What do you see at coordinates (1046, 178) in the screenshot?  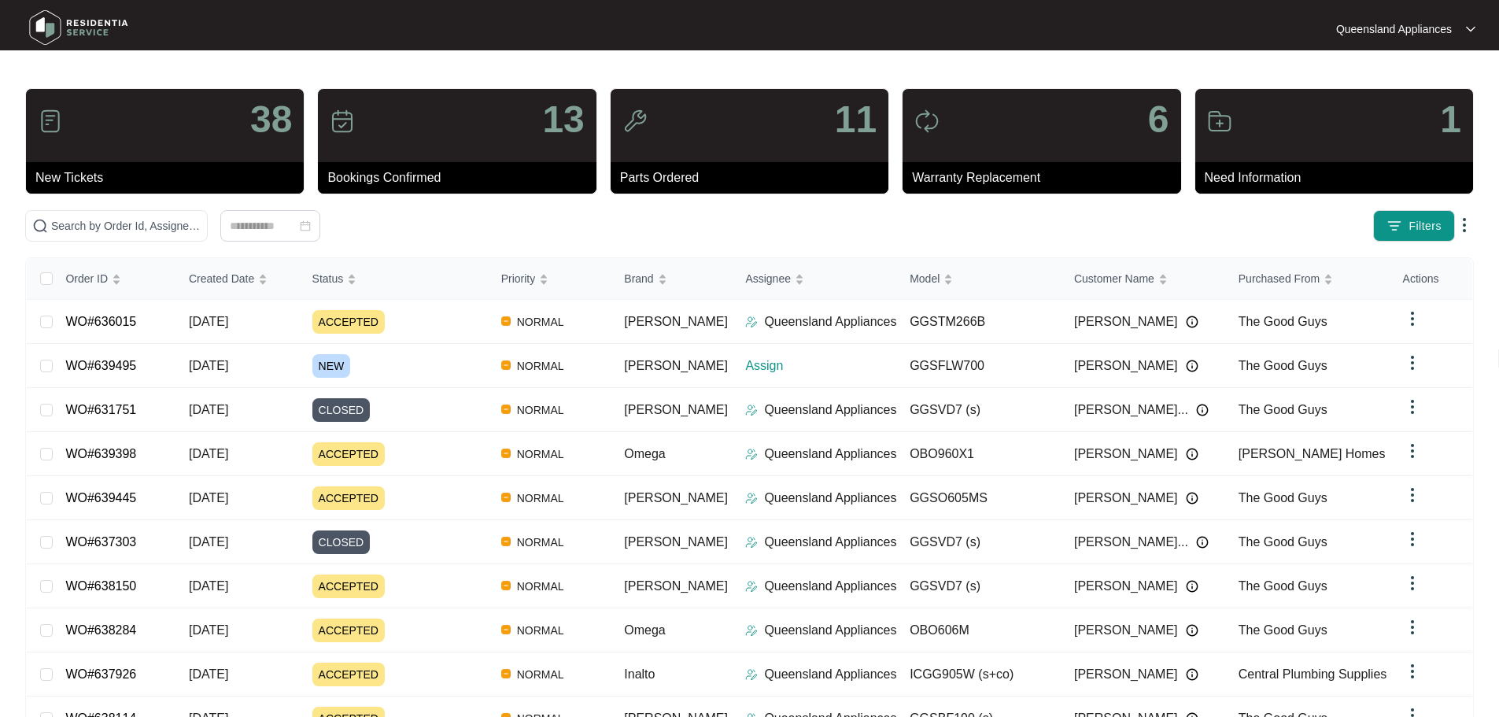 I see `p: Warranty Replacement` at bounding box center [1046, 178].